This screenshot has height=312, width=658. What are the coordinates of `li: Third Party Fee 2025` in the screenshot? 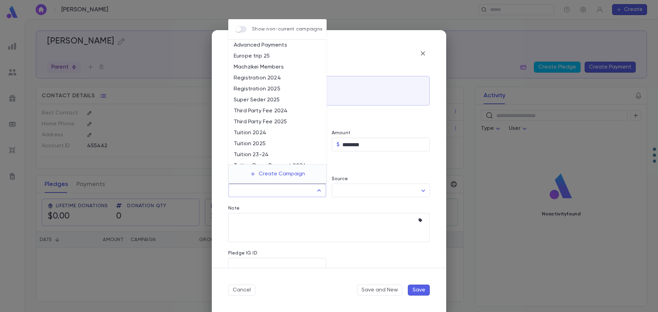 It's located at (277, 122).